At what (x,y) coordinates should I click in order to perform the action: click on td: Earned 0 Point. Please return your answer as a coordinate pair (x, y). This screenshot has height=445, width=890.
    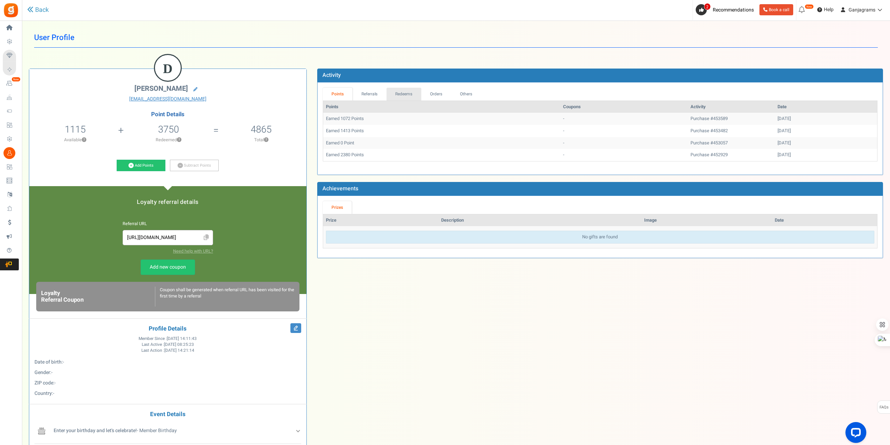
    Looking at the image, I should click on (442, 143).